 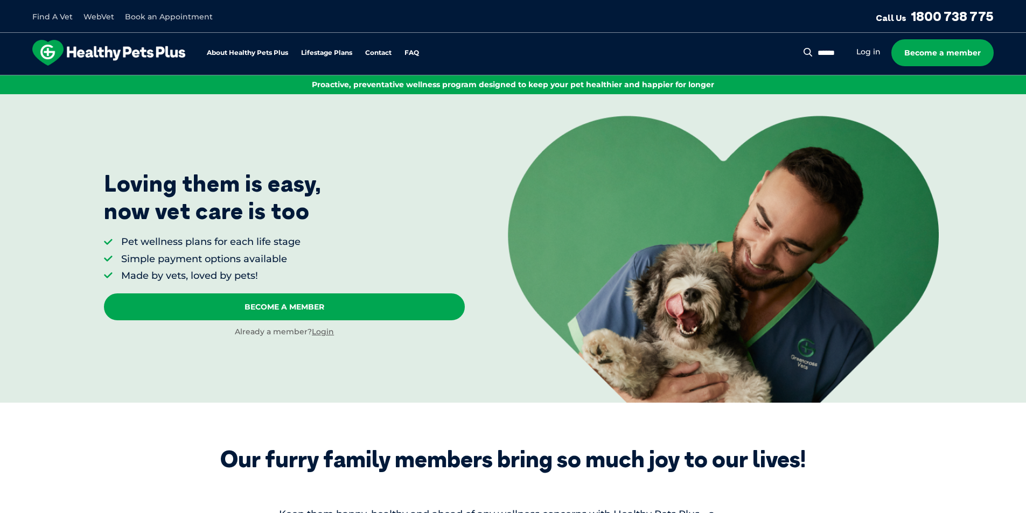 What do you see at coordinates (284, 332) in the screenshot?
I see `div: Already a member?` at bounding box center [284, 332].